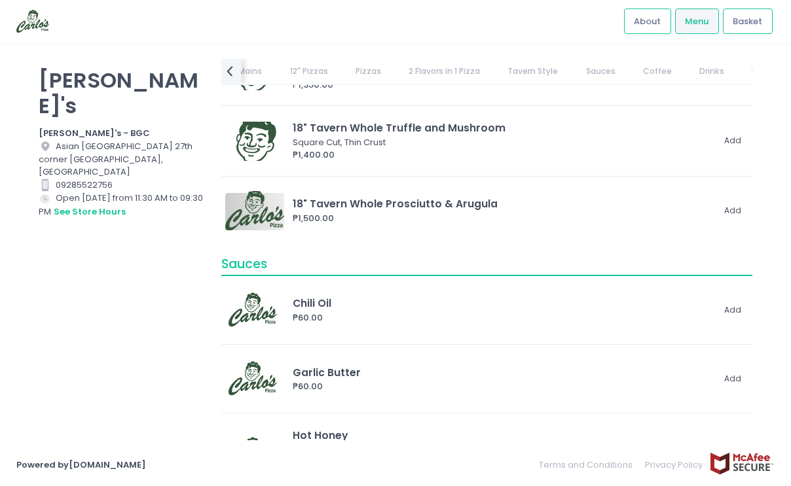 The image size is (791, 486). Describe the element at coordinates (747, 22) in the screenshot. I see `span: Basket` at that location.